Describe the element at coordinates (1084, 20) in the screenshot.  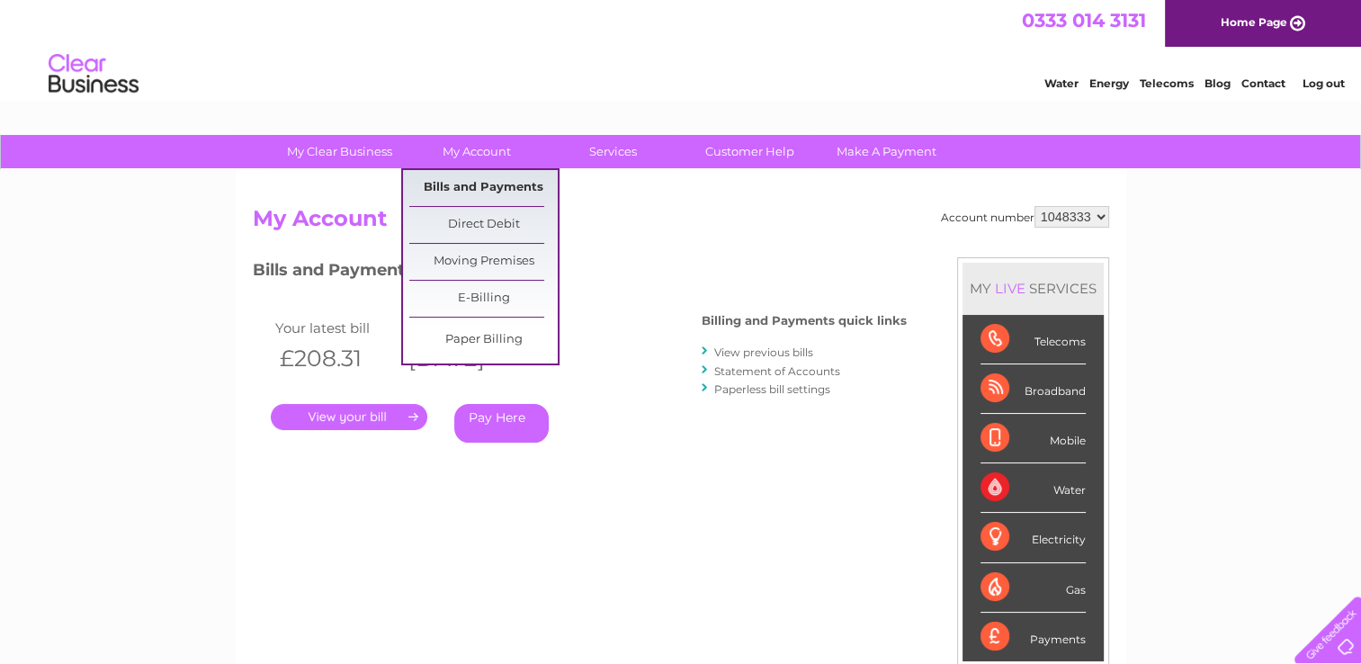
I see `span: 0333 014 3131` at that location.